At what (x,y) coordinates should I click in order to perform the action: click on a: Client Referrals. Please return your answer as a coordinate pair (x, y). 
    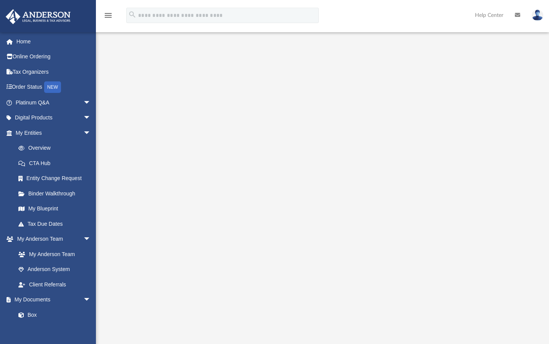
    Looking at the image, I should click on (54, 284).